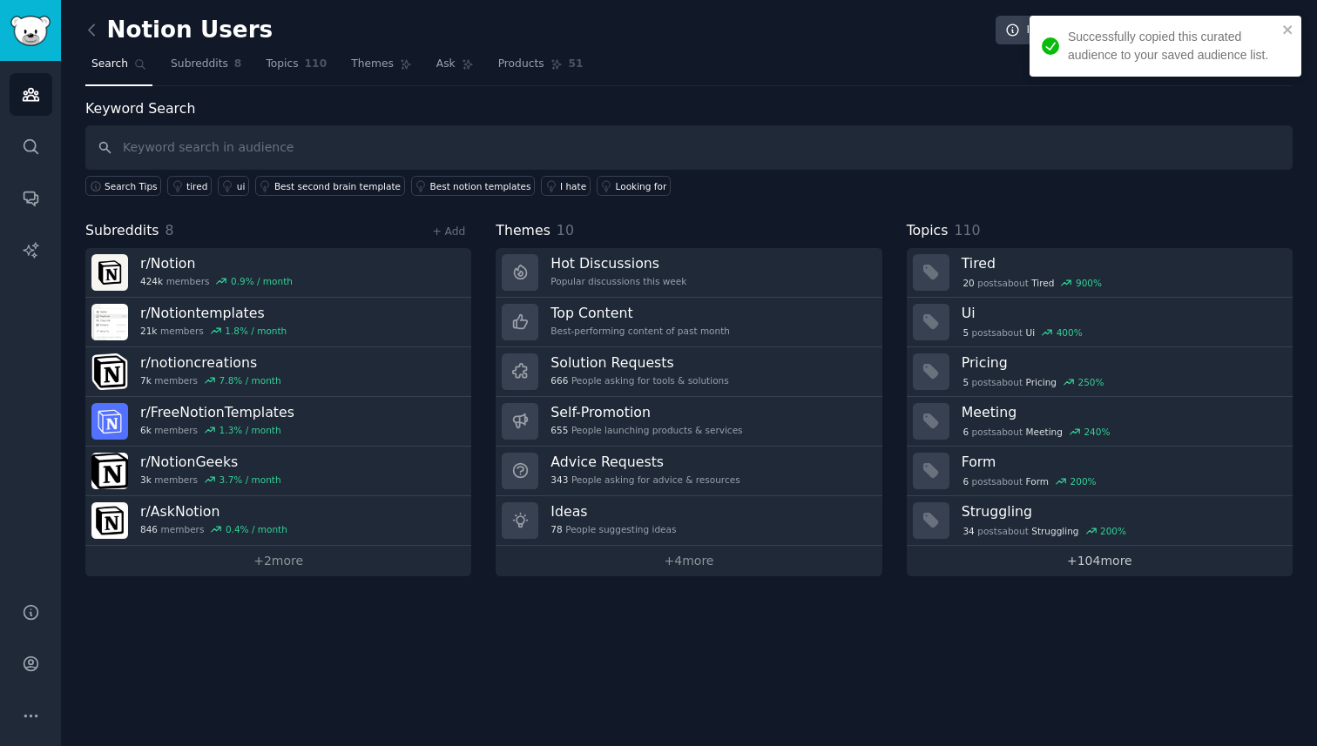 The width and height of the screenshot is (1317, 746). Describe the element at coordinates (573, 186) in the screenshot. I see `div: I hate` at that location.